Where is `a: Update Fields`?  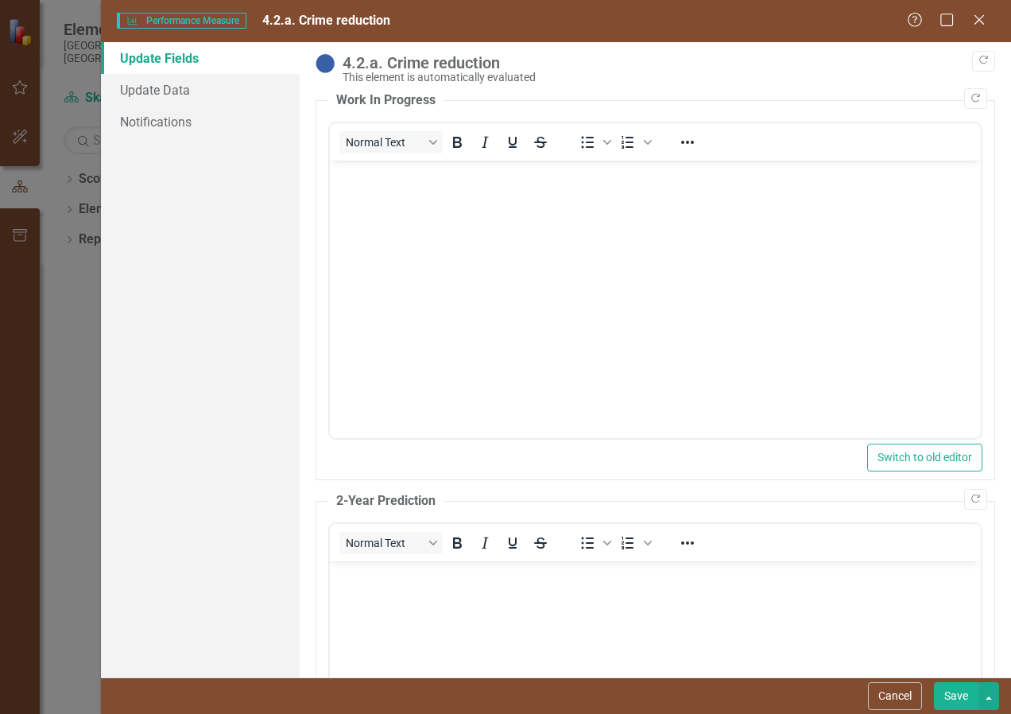 a: Update Fields is located at coordinates (200, 58).